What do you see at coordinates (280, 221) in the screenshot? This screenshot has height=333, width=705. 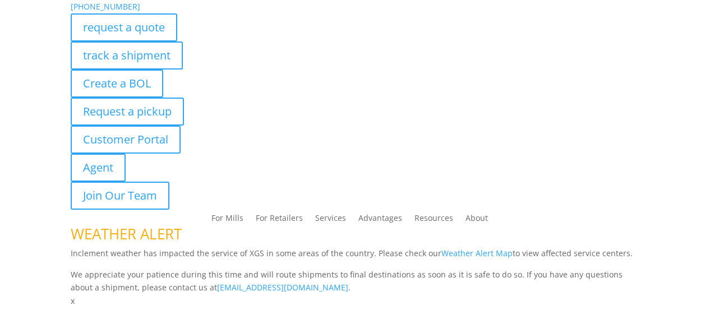 I see `a: For Retailers` at bounding box center [280, 221].